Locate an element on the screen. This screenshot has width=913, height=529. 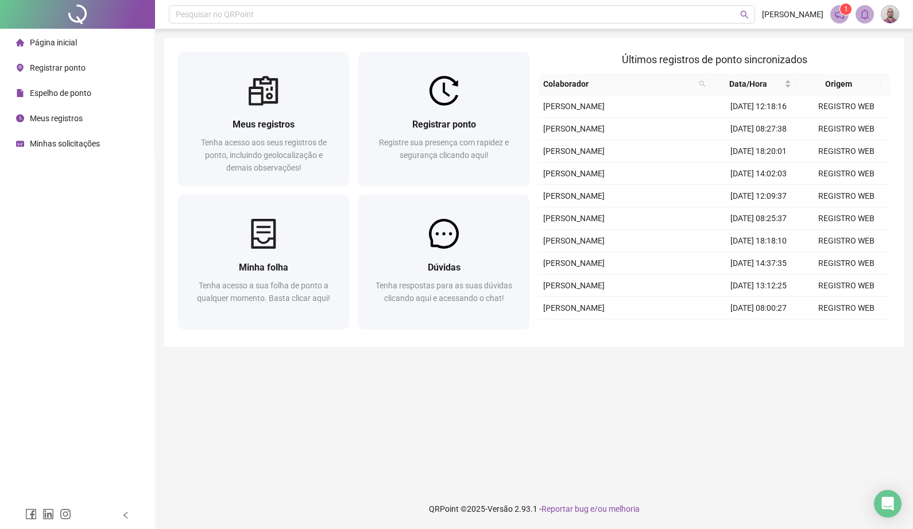
span: home is located at coordinates (20, 43).